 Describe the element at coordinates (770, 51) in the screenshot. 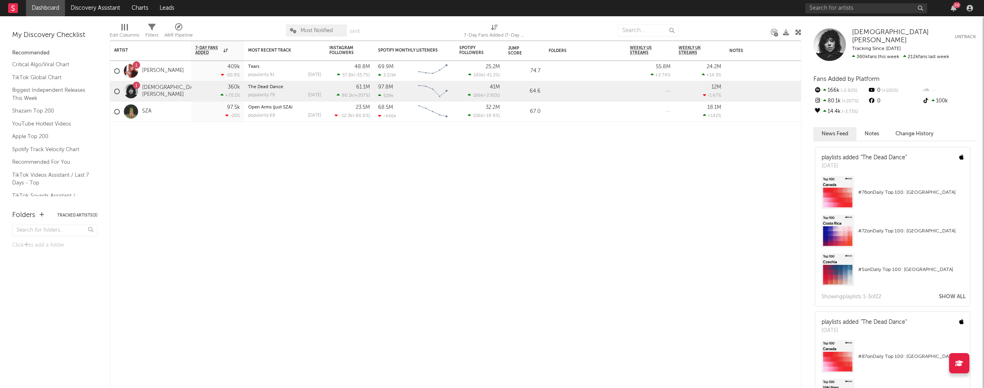

I see `div: Notes` at that location.